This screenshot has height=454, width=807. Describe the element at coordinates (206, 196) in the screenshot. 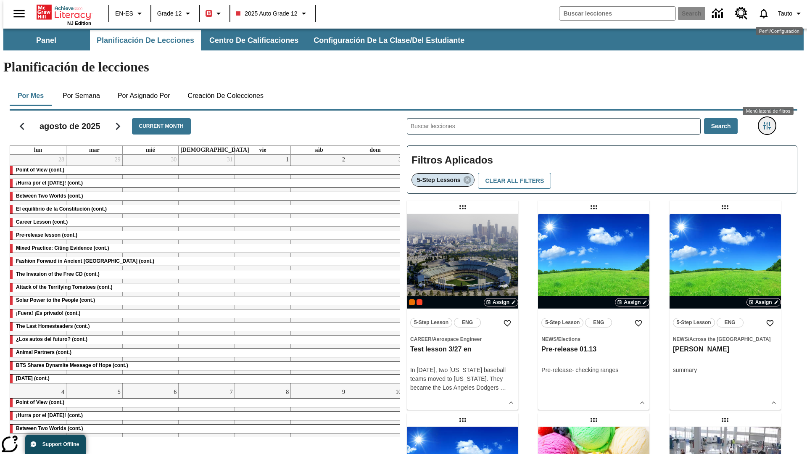

I see `div: Between Two Worlds (cont.)` at that location.